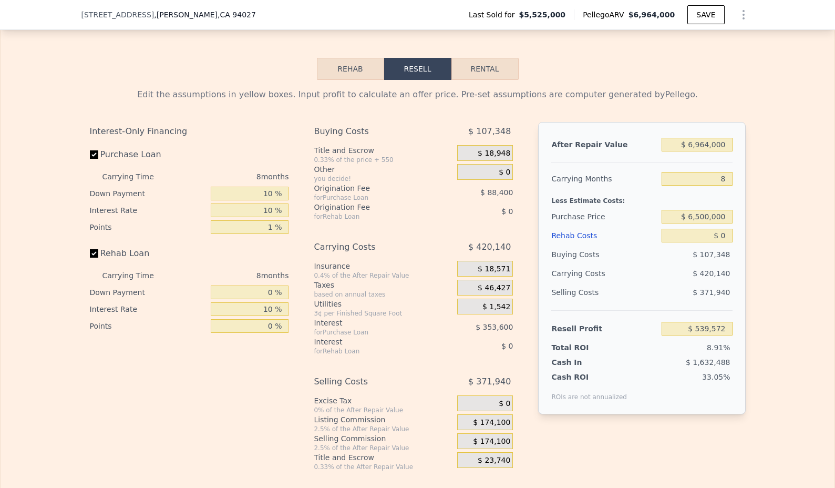 The width and height of the screenshot is (835, 488). Describe the element at coordinates (383, 419) in the screenshot. I see `div: Listing Commission` at that location.